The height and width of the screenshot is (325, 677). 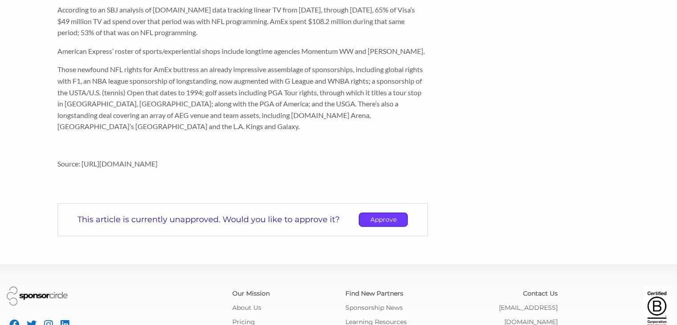 I want to click on a: Sponsorship News, so click(x=374, y=308).